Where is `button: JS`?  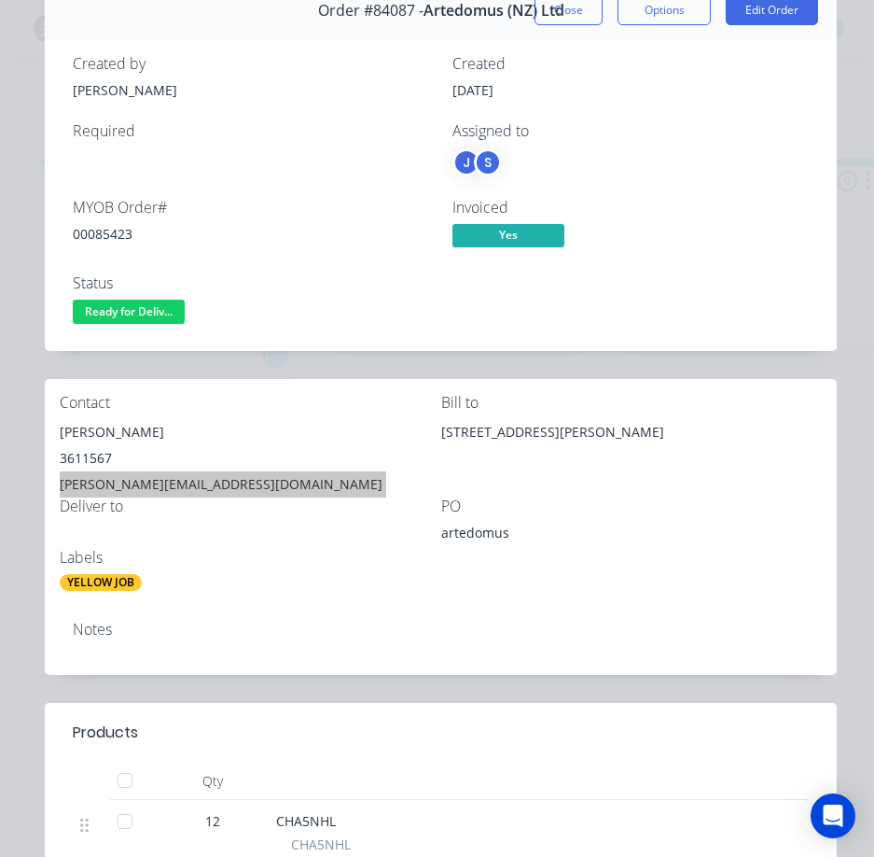
button: JS is located at coordinates (477, 162).